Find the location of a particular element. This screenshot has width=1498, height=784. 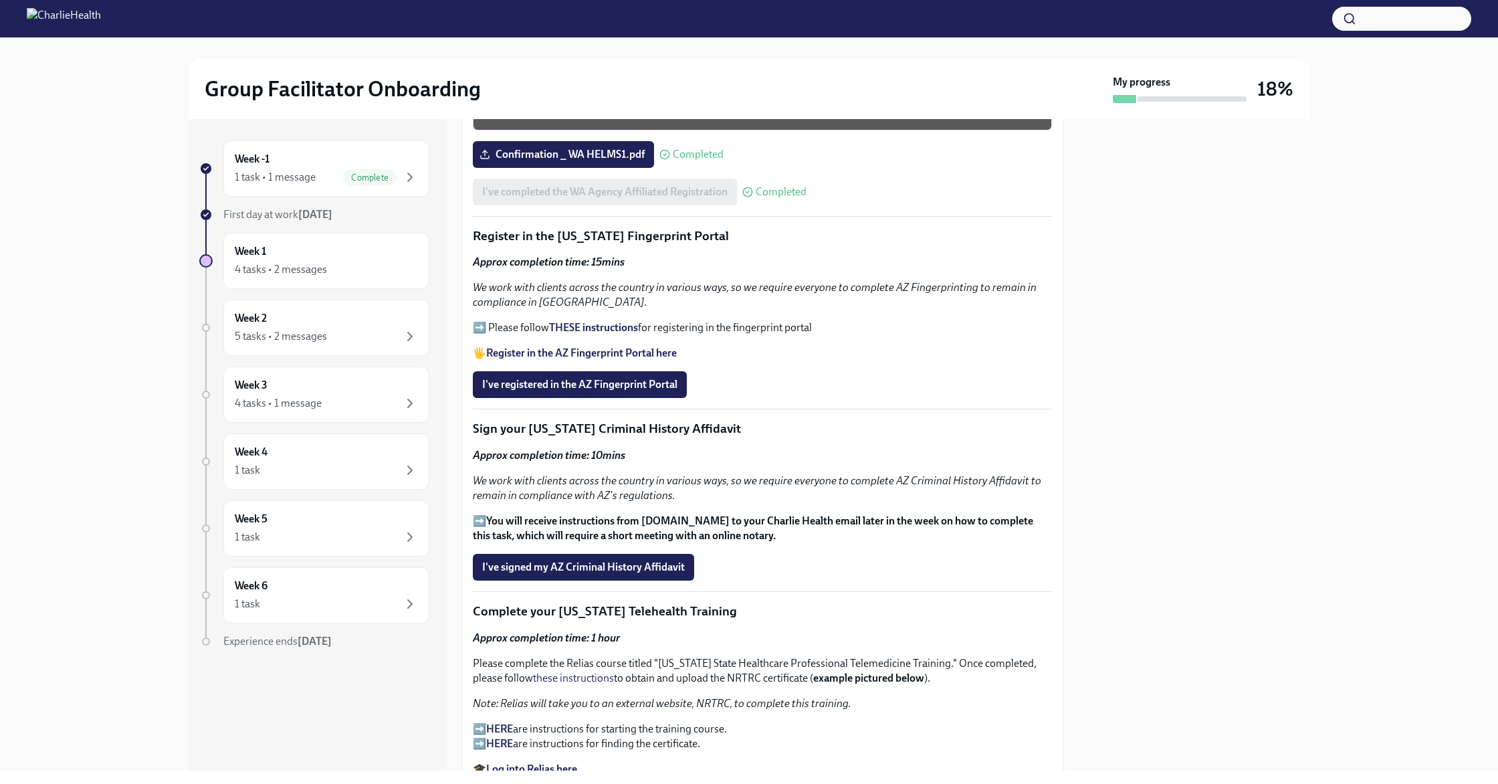

div: 5 tasks • 2 messages is located at coordinates (281, 336).